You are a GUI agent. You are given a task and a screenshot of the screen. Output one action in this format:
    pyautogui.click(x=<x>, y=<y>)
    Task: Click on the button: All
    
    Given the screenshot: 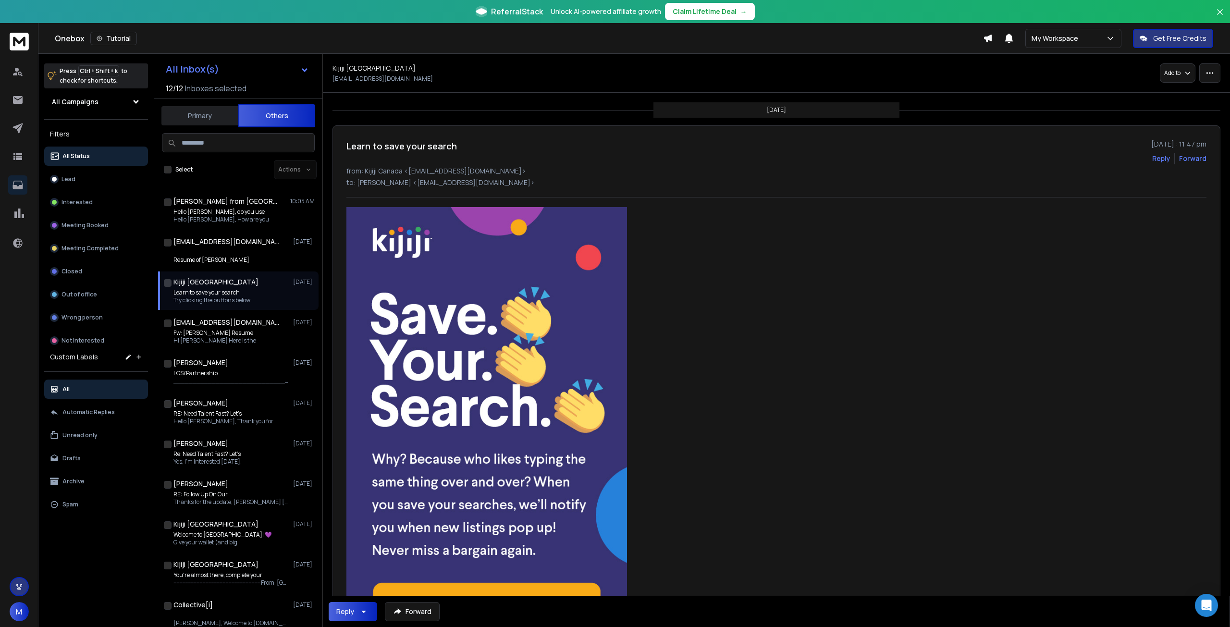 What is the action you would take?
    pyautogui.click(x=96, y=389)
    